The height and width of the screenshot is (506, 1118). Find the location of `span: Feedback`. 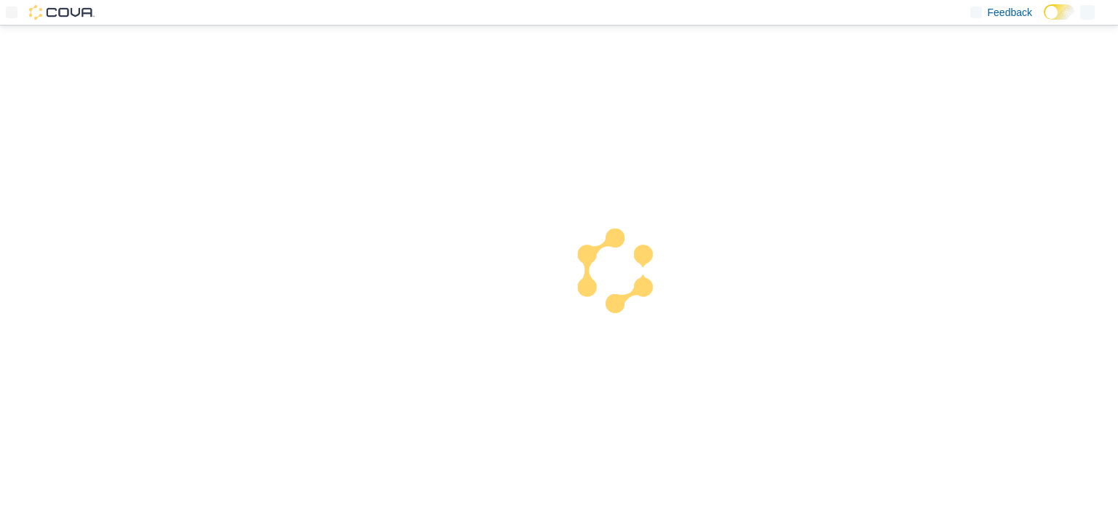

span: Feedback is located at coordinates (1010, 12).